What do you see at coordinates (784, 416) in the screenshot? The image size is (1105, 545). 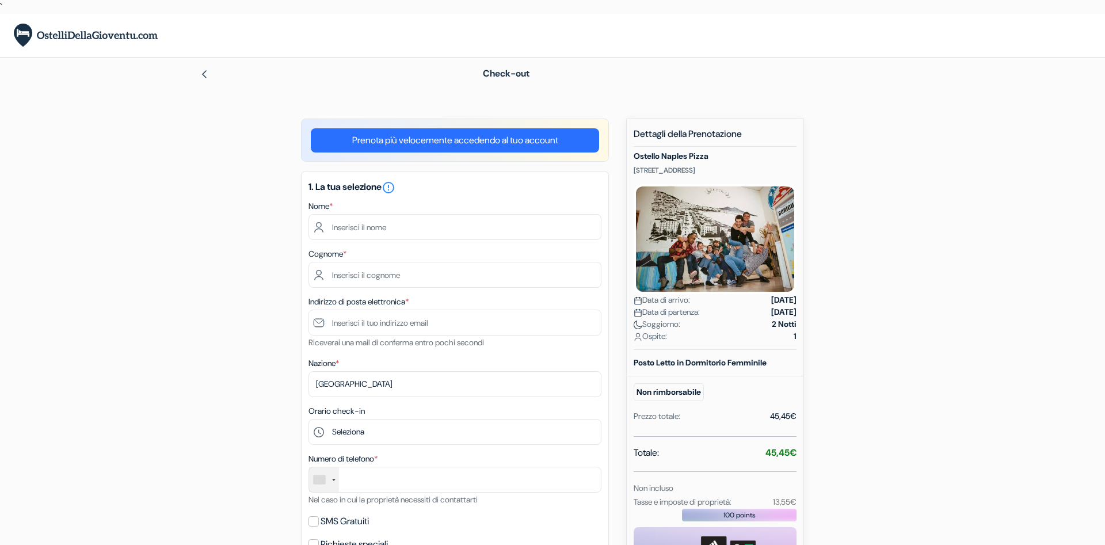 I see `div: 45,45€` at bounding box center [784, 416].